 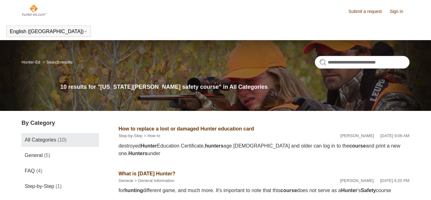 I want to click on span: FAQ, so click(x=30, y=170).